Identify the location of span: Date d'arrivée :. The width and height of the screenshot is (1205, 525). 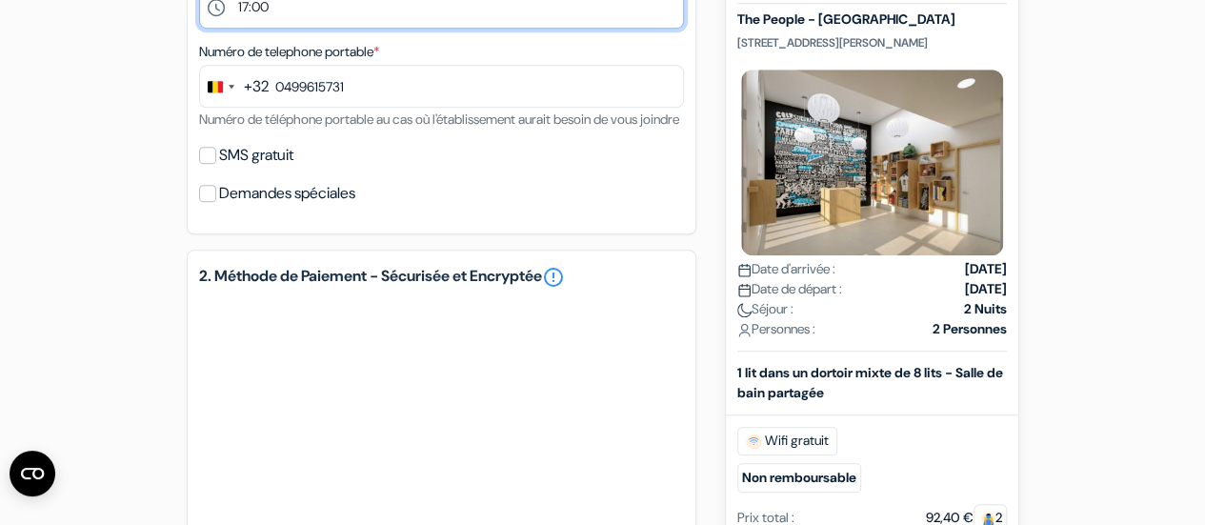
(786, 269).